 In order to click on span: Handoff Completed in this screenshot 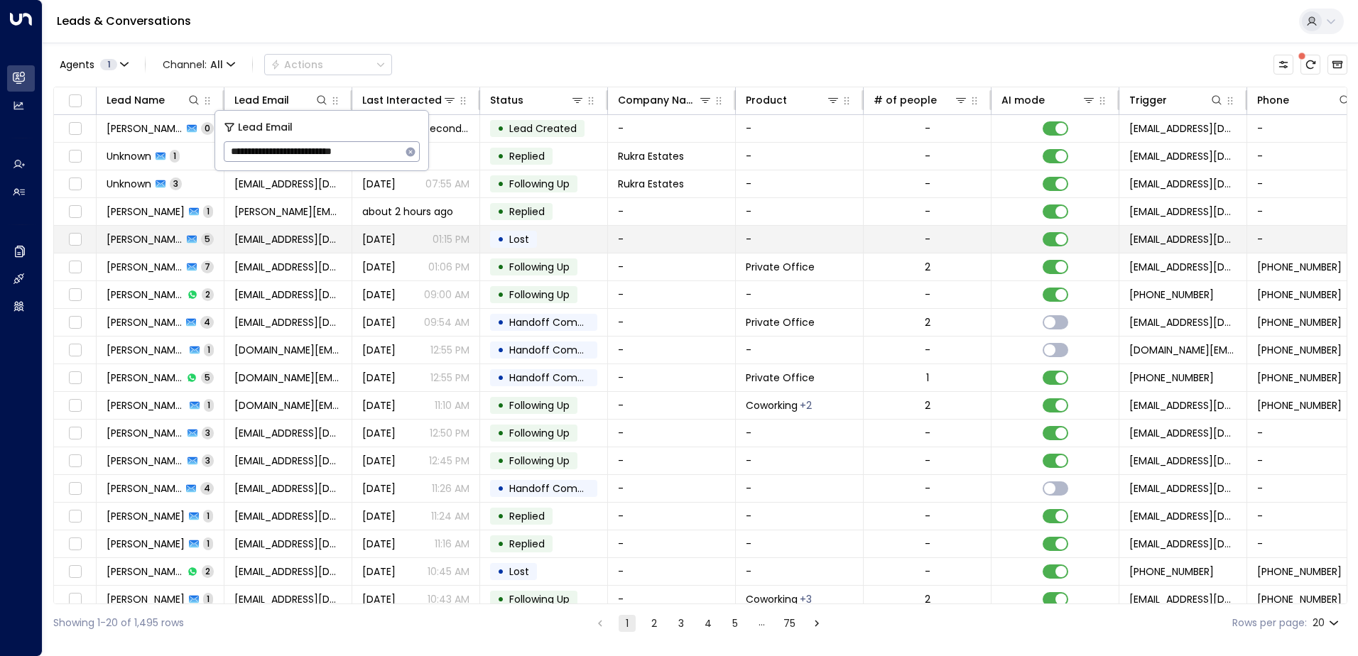, I will do `click(559, 350)`.